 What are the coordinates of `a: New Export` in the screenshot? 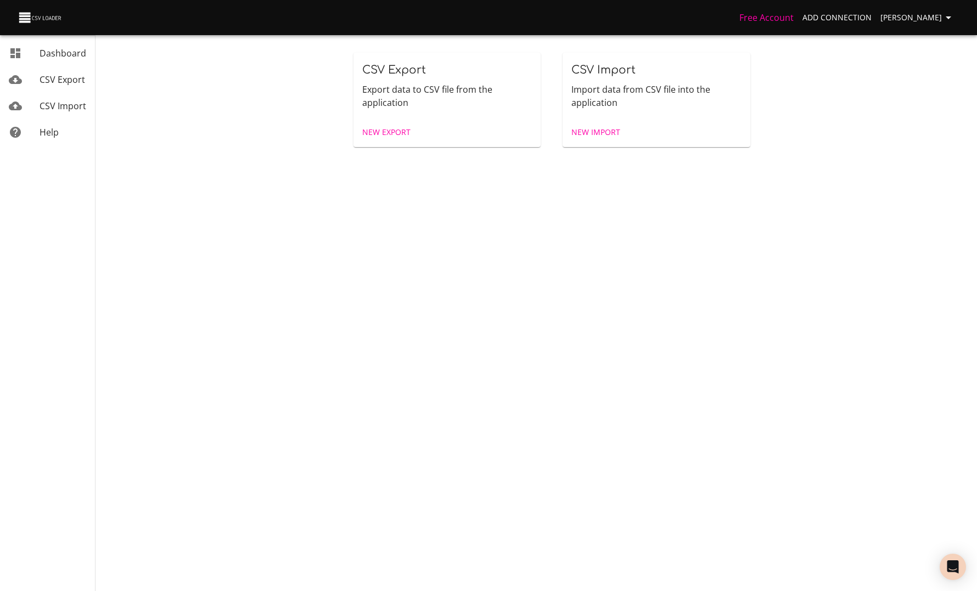 It's located at (386, 132).